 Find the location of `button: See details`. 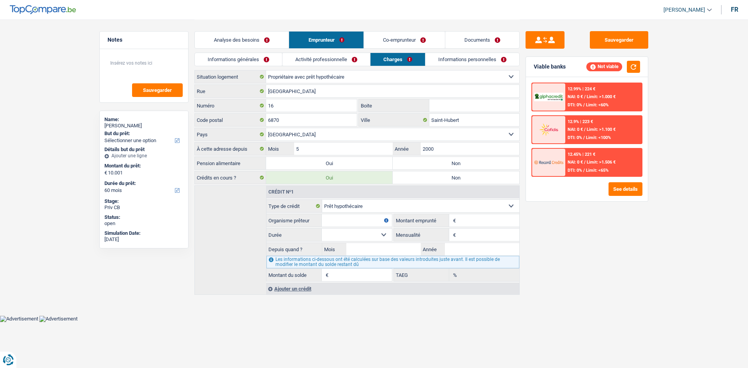

button: See details is located at coordinates (626, 189).